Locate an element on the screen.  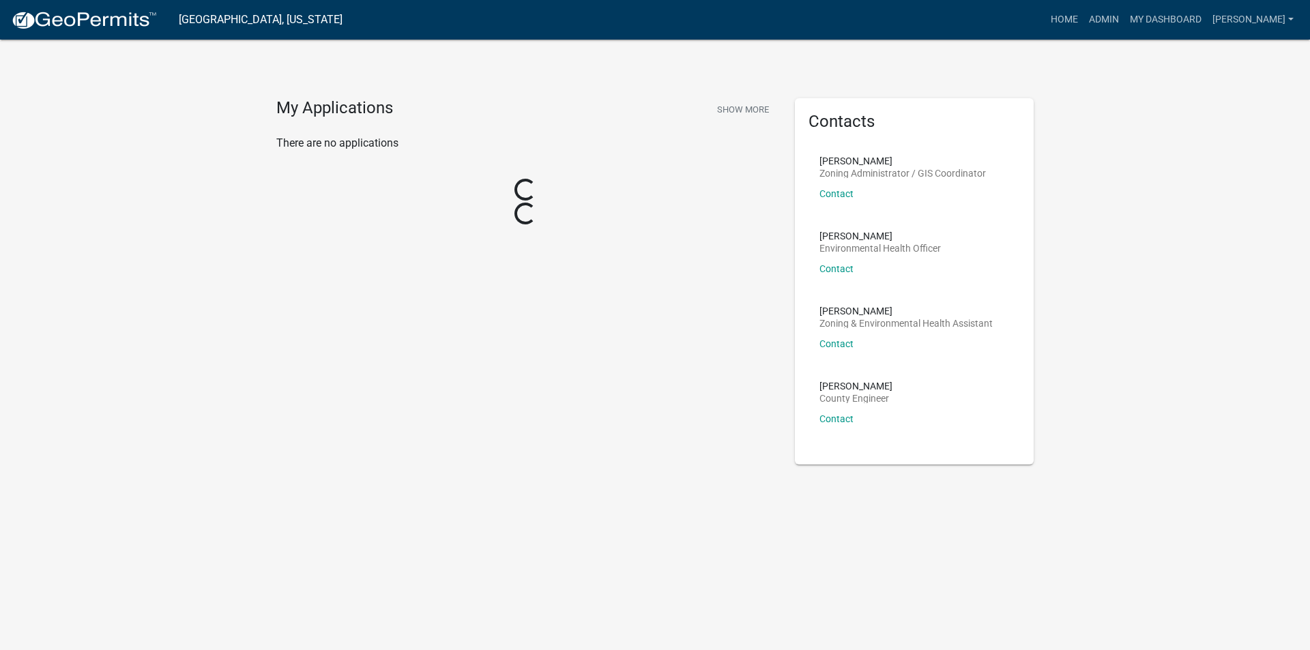
p: Environmental Health Officer is located at coordinates (880, 248).